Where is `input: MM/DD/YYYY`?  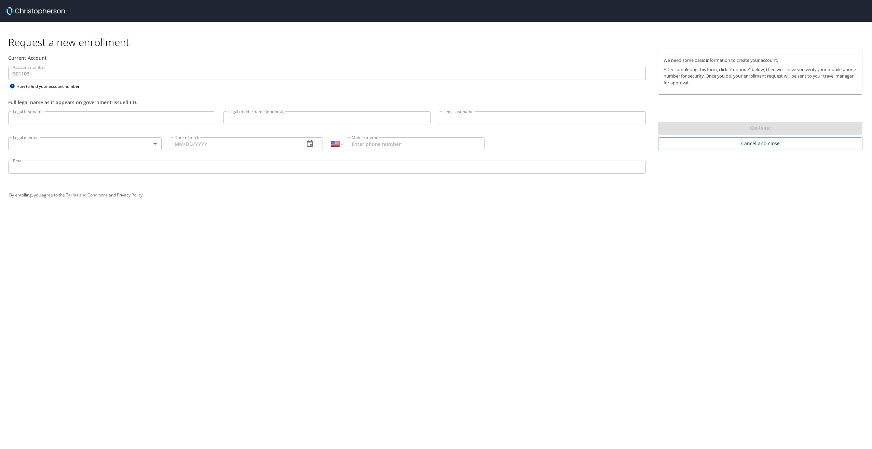
input: MM/DD/YYYY is located at coordinates (234, 144).